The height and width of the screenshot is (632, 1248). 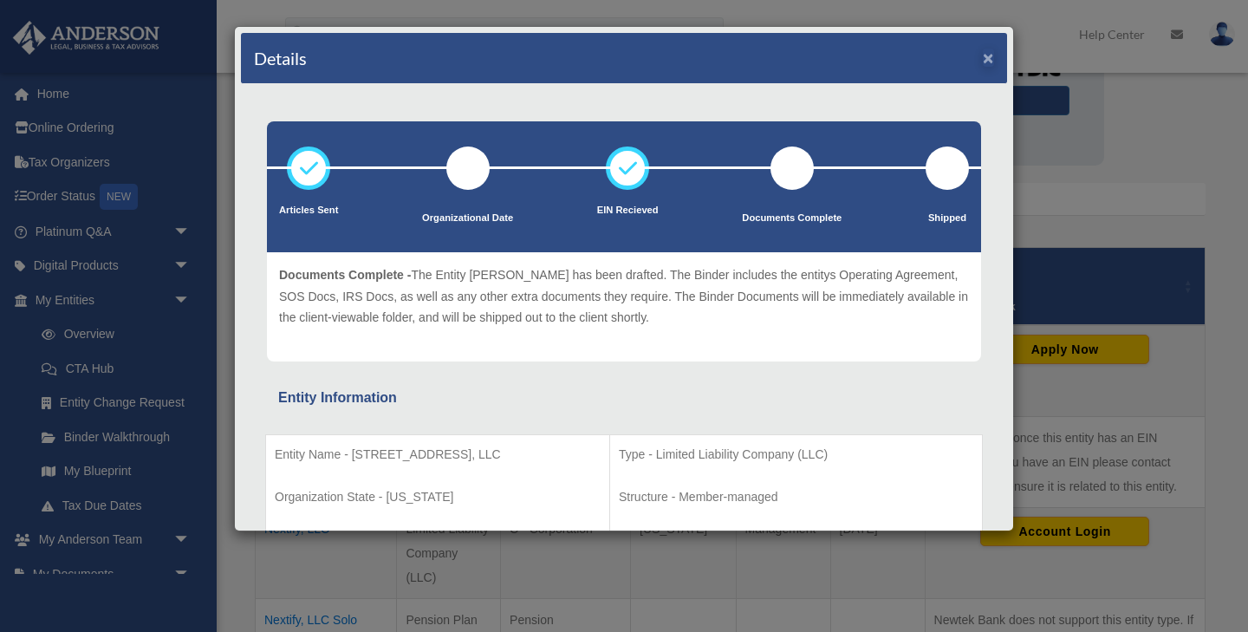 I want to click on p: Organizational Date, so click(x=467, y=218).